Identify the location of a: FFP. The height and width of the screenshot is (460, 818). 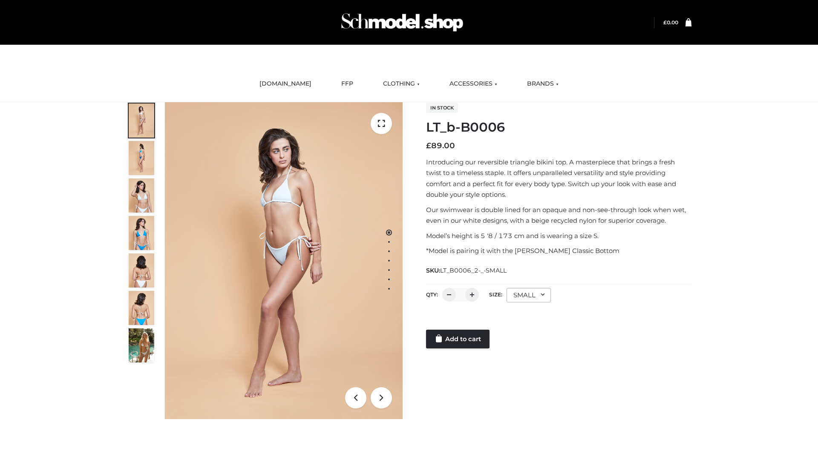
(347, 84).